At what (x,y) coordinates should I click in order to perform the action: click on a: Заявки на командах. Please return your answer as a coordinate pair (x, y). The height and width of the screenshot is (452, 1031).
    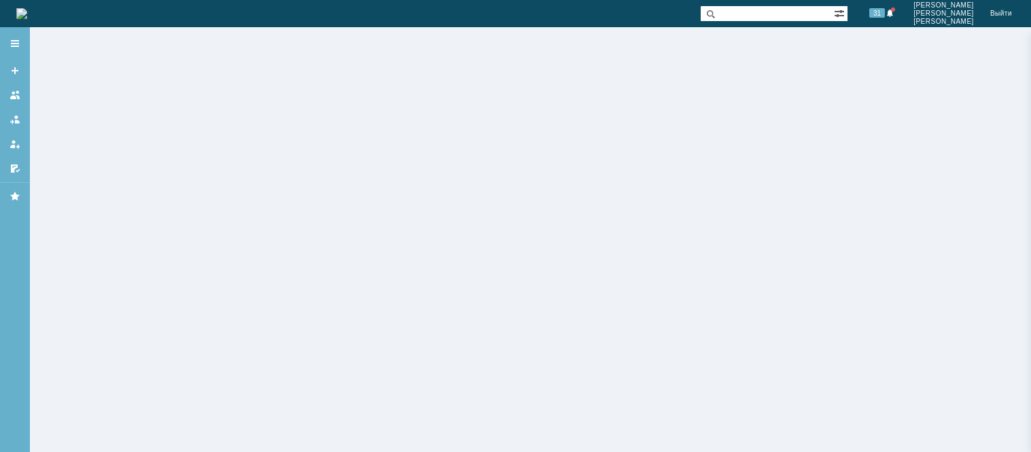
    Looking at the image, I should click on (15, 95).